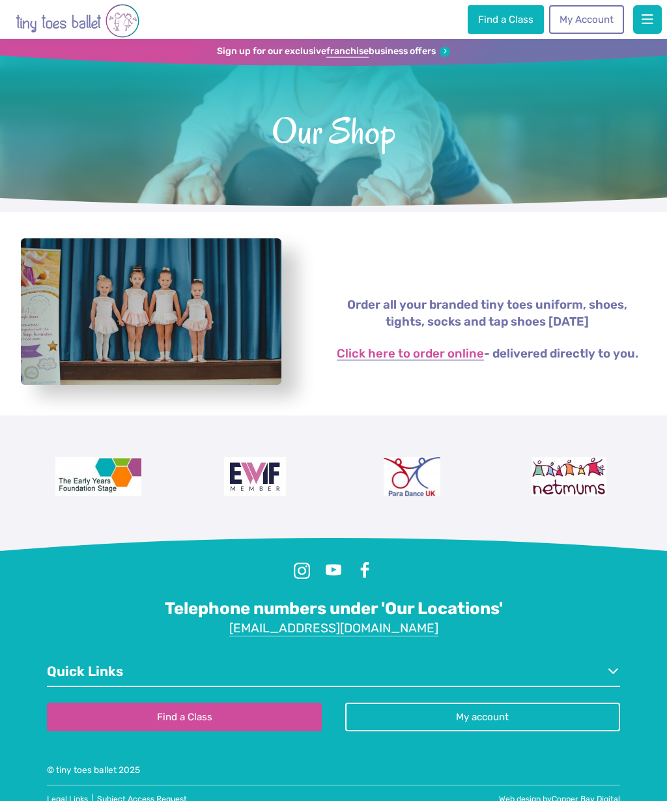 This screenshot has width=667, height=801. Describe the element at coordinates (302, 571) in the screenshot. I see `a: Instagram` at that location.